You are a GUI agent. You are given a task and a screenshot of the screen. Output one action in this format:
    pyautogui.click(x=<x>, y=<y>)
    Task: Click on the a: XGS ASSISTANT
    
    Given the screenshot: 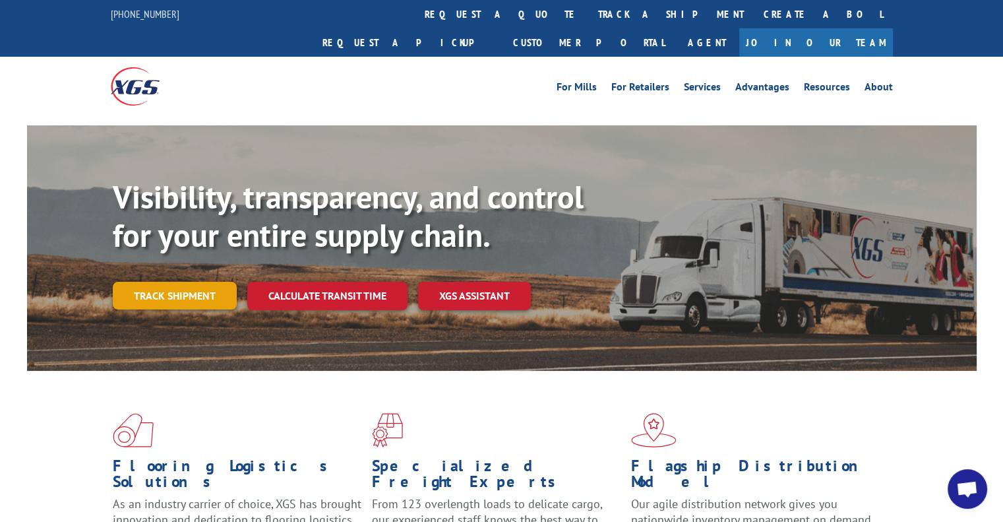 What is the action you would take?
    pyautogui.click(x=474, y=295)
    